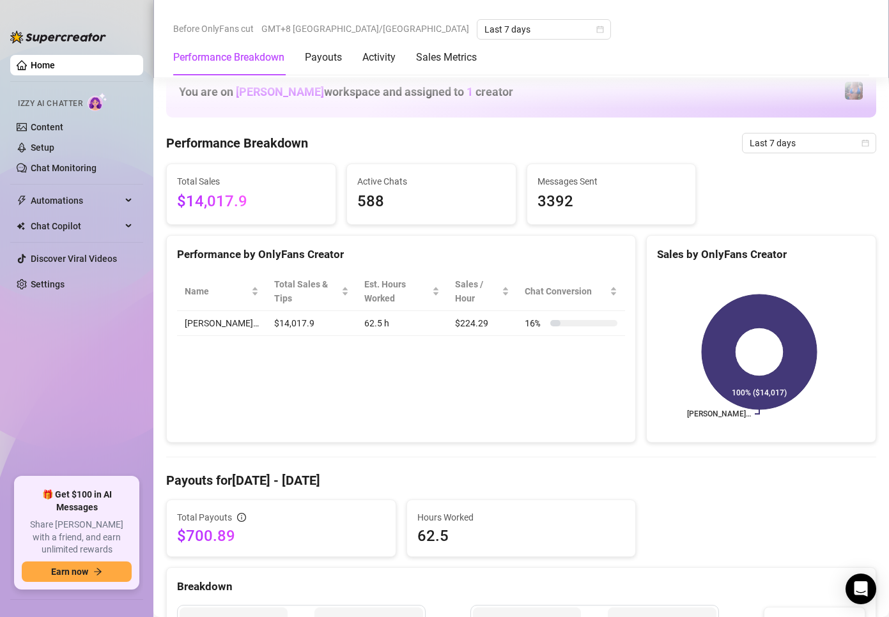 Image resolution: width=889 pixels, height=617 pixels. What do you see at coordinates (323, 58) in the screenshot?
I see `div: Payouts` at bounding box center [323, 58].